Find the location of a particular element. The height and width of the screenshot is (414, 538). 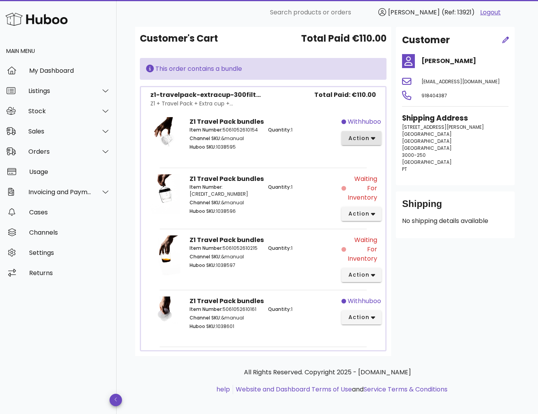

div: My Dashboard is located at coordinates (70, 70).